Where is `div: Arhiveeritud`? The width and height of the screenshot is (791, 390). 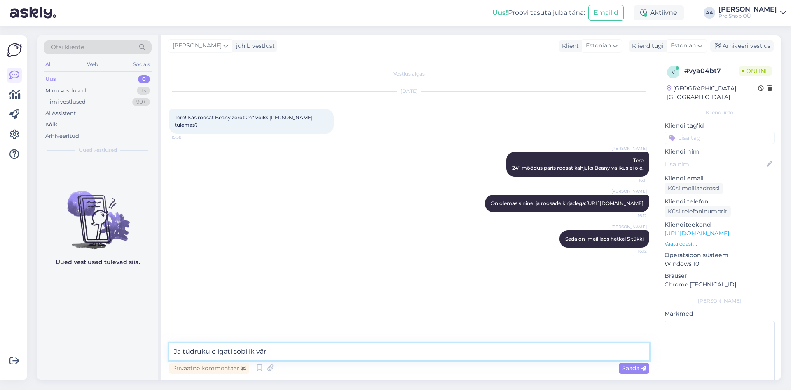
div: Arhiveeritud is located at coordinates (62, 136).